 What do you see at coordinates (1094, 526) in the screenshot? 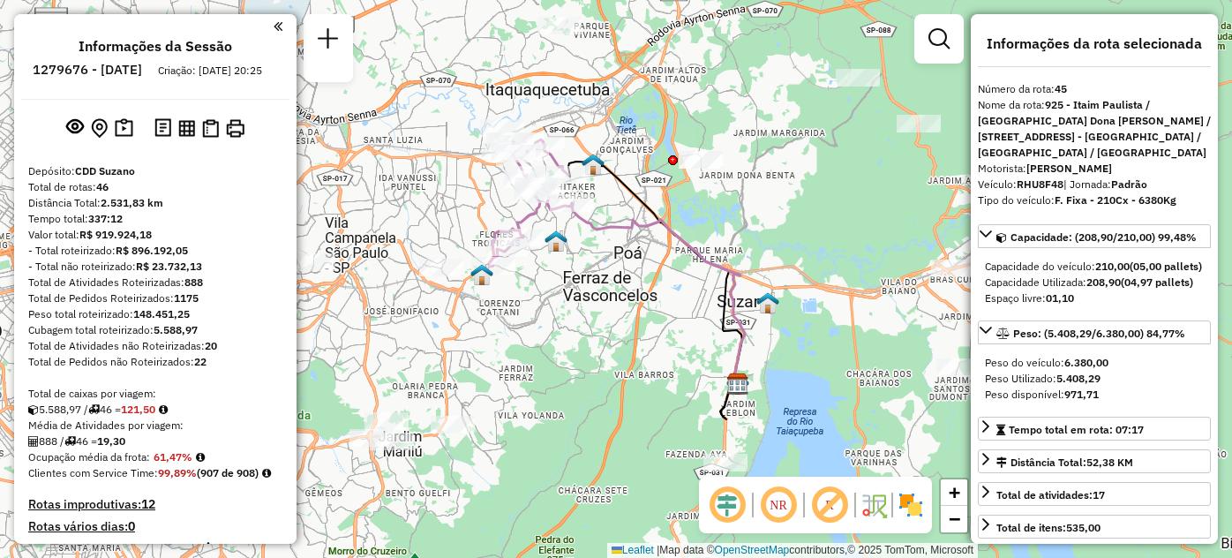
I see `a: Total de itens:535,00` at bounding box center [1094, 526].